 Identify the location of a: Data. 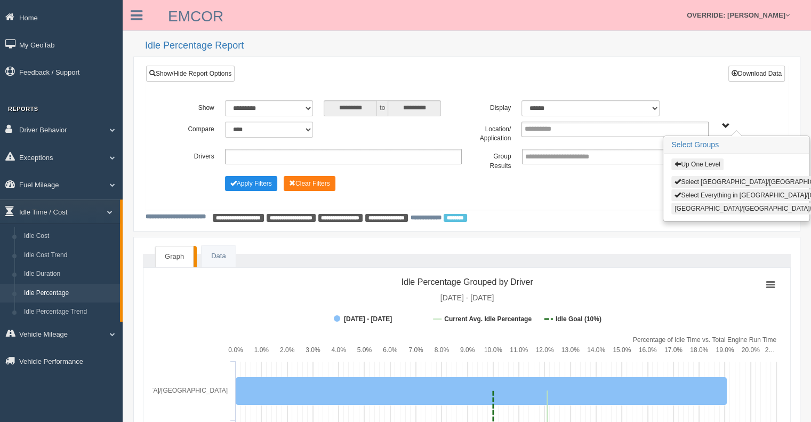
(218, 256).